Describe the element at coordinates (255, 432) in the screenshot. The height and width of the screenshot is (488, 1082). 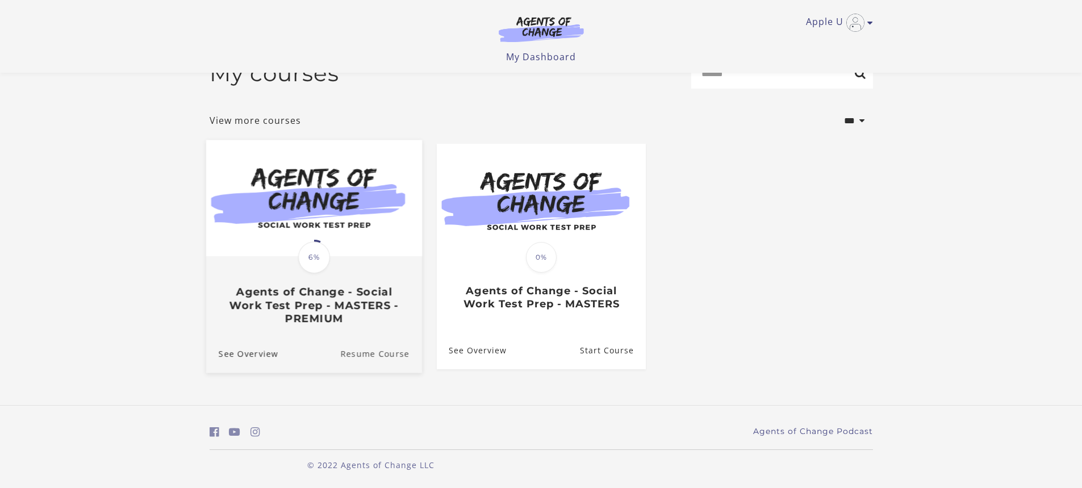
I see `a: https://www.instagram.com/agentsofchangeprep/ (Open in a new window)` at that location.